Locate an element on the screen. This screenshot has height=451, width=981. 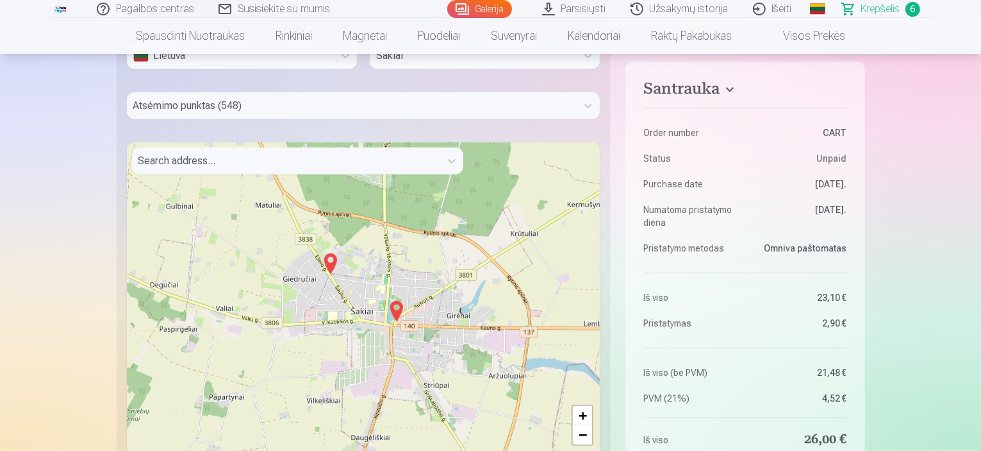
h4: Santrauka is located at coordinates (745, 91).